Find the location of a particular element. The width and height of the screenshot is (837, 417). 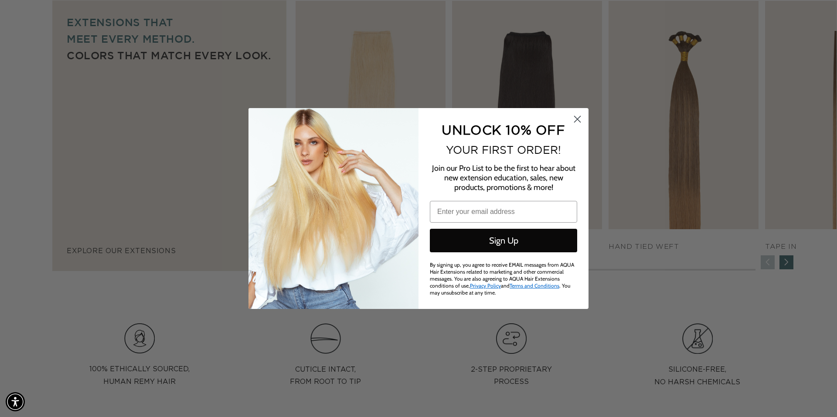

a: Privacy Policy is located at coordinates (485, 286).